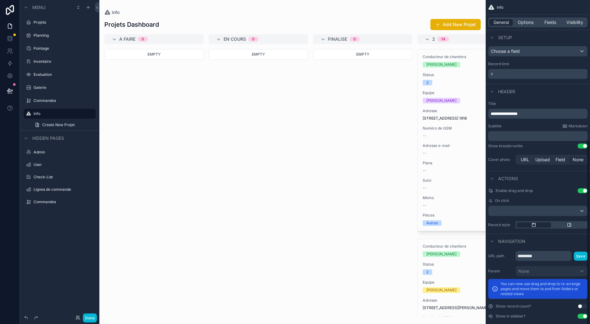  What do you see at coordinates (64, 177) in the screenshot?
I see `a: Check-List` at bounding box center [64, 177].